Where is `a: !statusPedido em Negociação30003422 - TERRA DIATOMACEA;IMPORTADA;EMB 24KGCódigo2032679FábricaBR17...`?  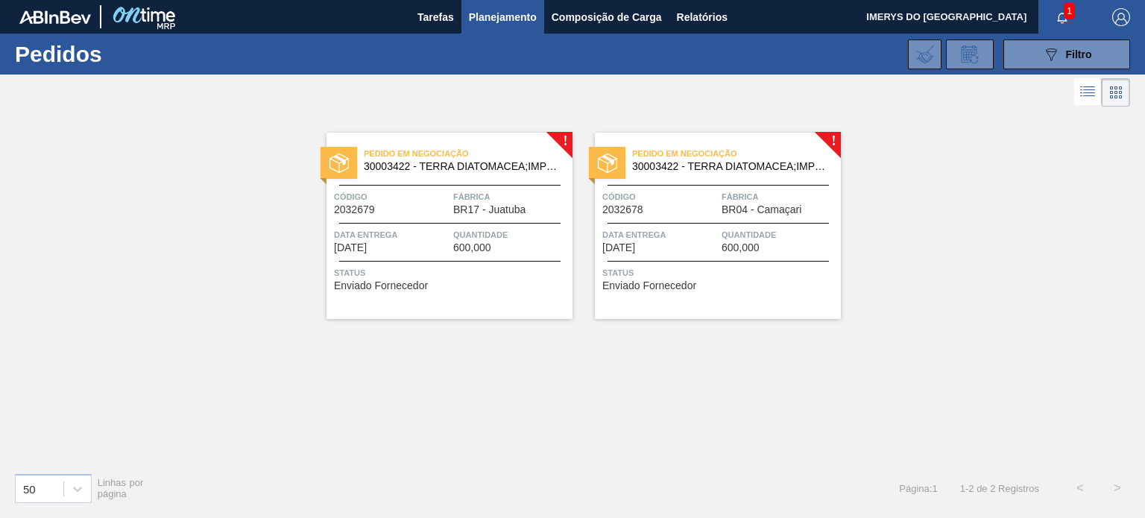
a: !statusPedido em Negociação30003422 - TERRA DIATOMACEA;IMPORTADA;EMB 24KGCódigo2032679FábricaBR17... is located at coordinates (438, 226).